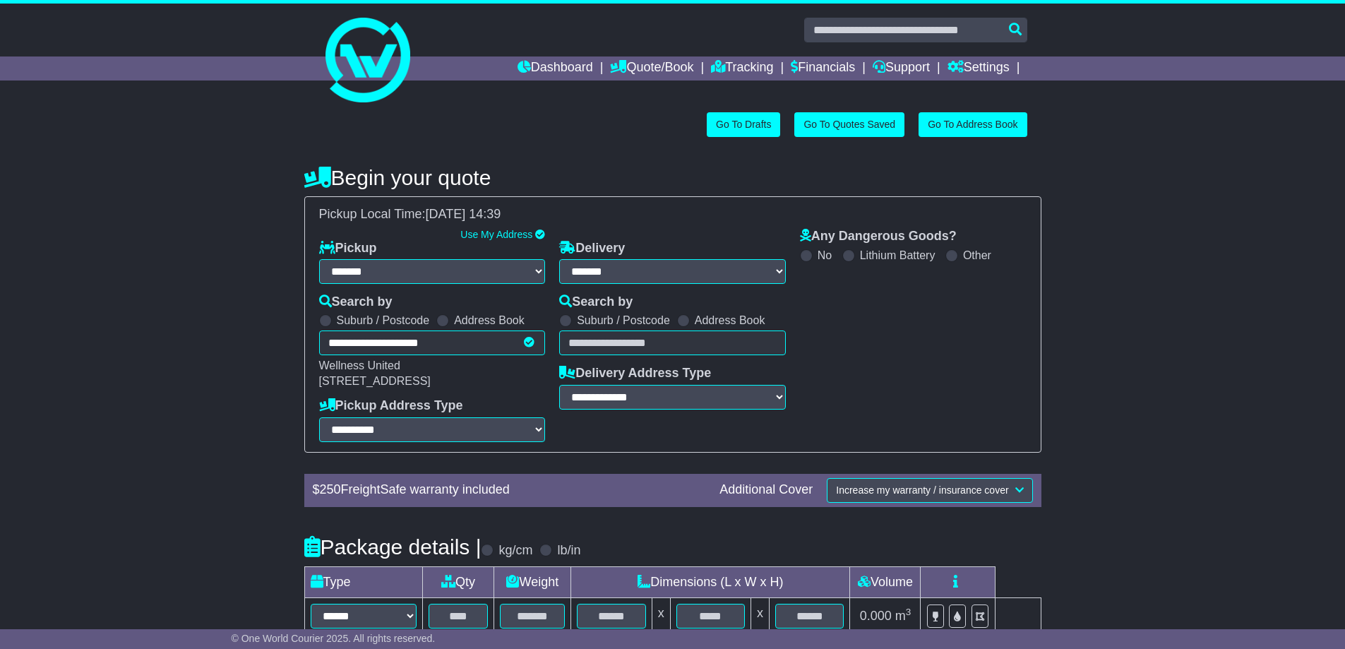  I want to click on span: 250, so click(331, 489).